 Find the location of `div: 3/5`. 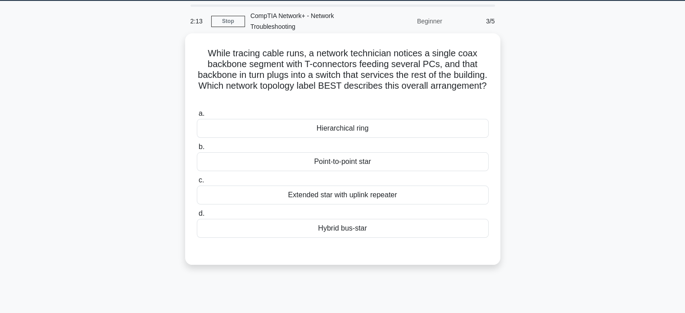

div: 3/5 is located at coordinates (474, 21).